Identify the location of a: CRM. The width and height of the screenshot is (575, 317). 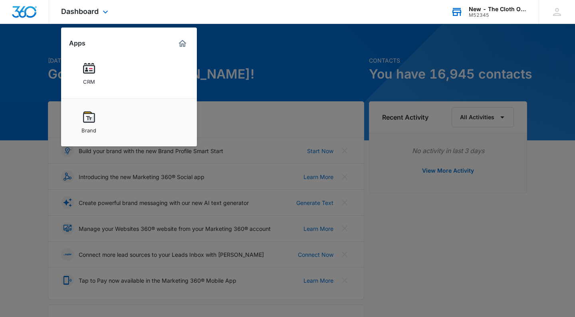
(89, 74).